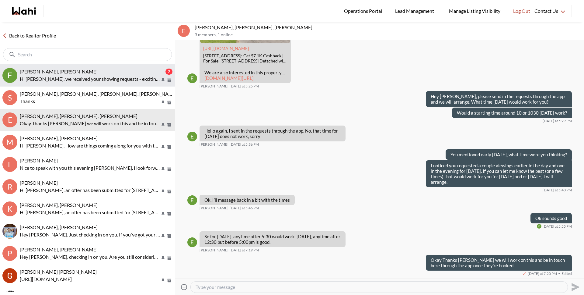 This screenshot has width=584, height=295. What do you see at coordinates (565, 273) in the screenshot?
I see `span: Edited` at bounding box center [565, 273].